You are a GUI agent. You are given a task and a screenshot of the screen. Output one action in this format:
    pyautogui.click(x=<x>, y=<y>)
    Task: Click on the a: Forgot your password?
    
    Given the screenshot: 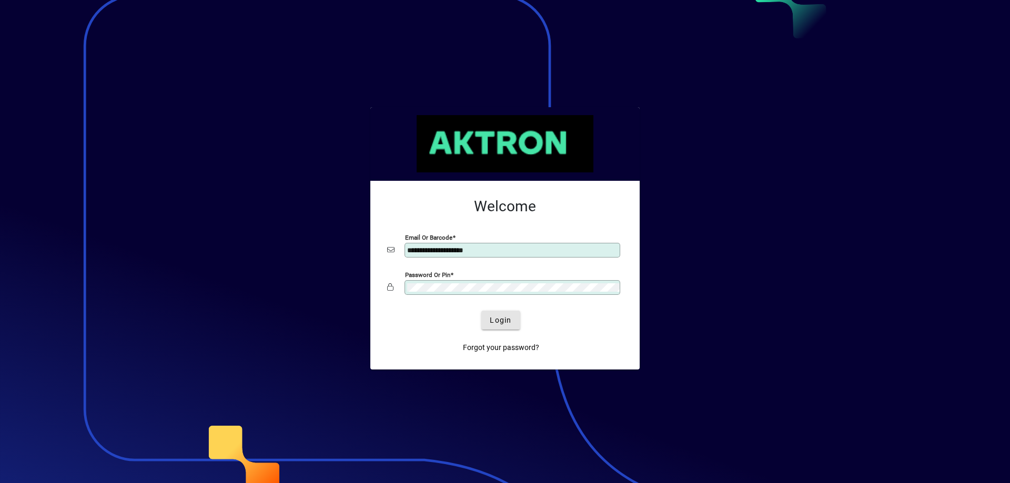 What is the action you would take?
    pyautogui.click(x=501, y=348)
    